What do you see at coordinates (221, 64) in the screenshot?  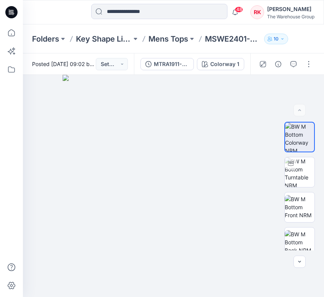 I see `button: Colorway 1` at bounding box center [221, 64].